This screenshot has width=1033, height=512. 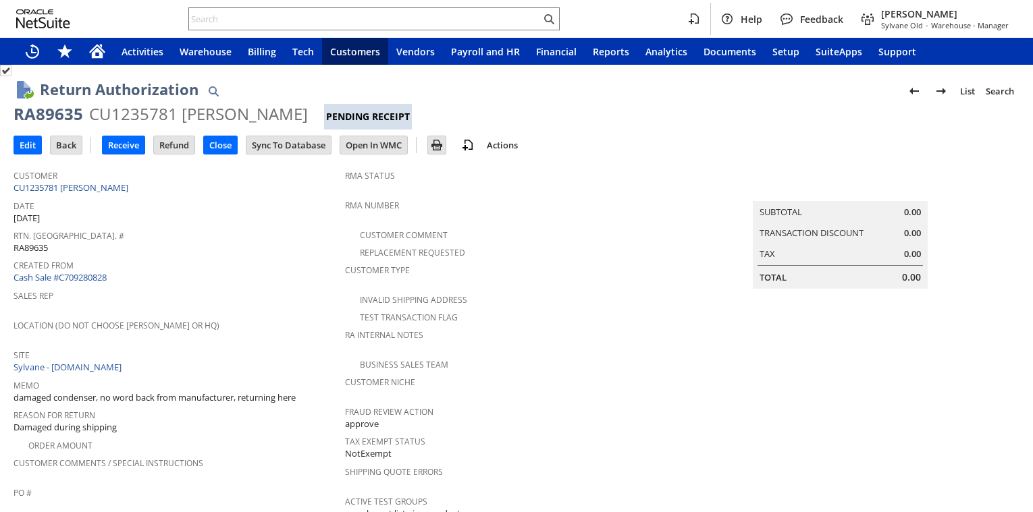 What do you see at coordinates (437, 145) in the screenshot?
I see `input: Print` at bounding box center [437, 145].